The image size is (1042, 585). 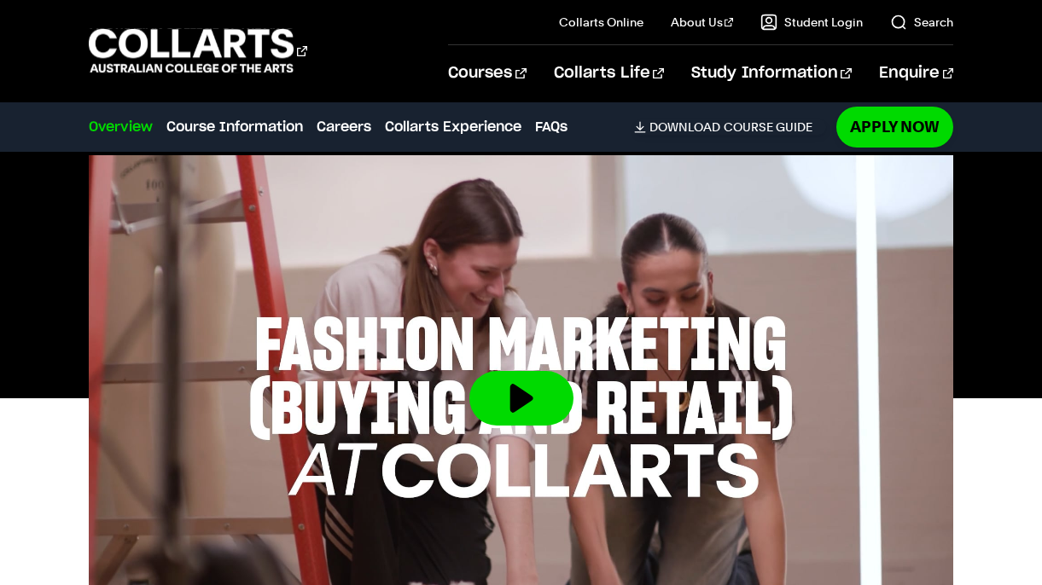 I want to click on a: DownloadCourse Guide, so click(x=730, y=127).